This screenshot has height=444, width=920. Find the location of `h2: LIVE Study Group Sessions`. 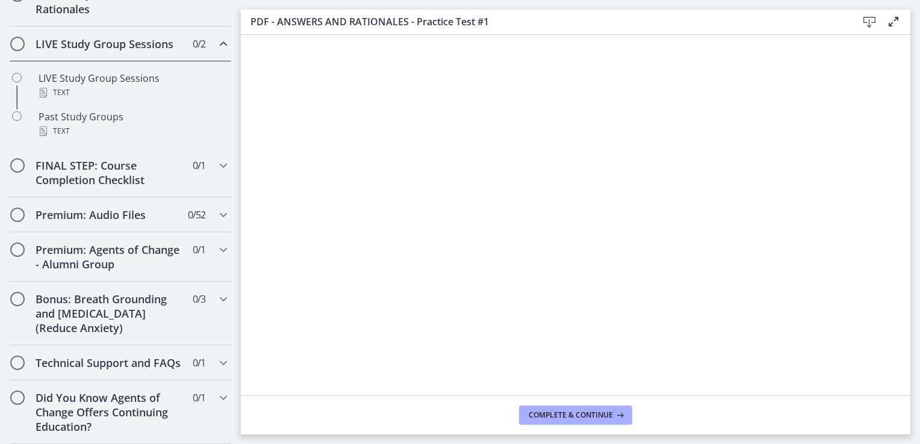

h2: LIVE Study Group Sessions is located at coordinates (109, 44).